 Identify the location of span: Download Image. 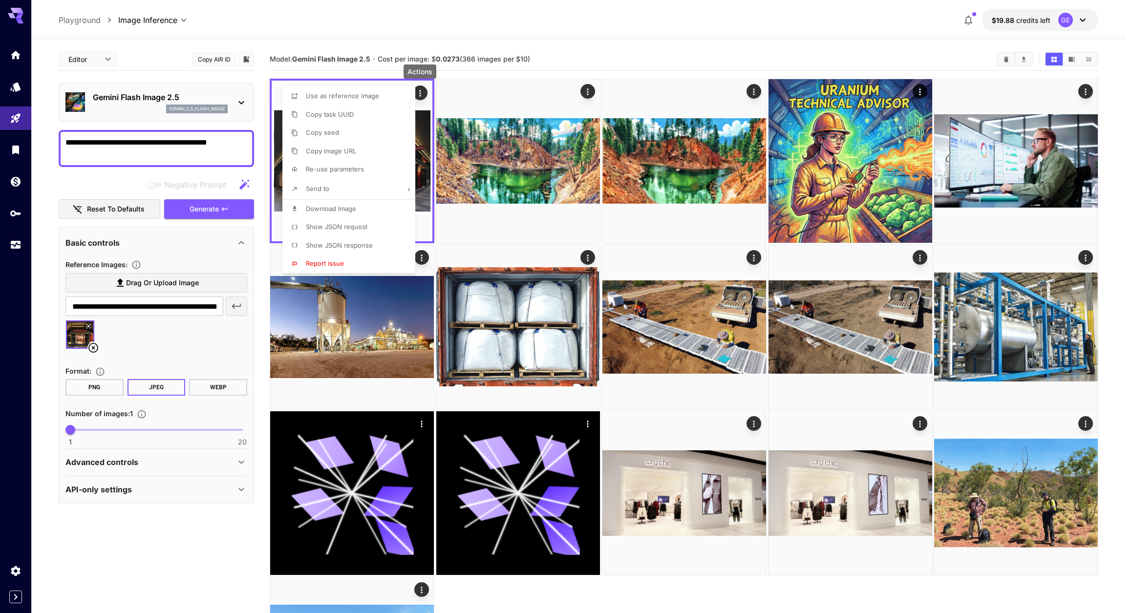
(331, 209).